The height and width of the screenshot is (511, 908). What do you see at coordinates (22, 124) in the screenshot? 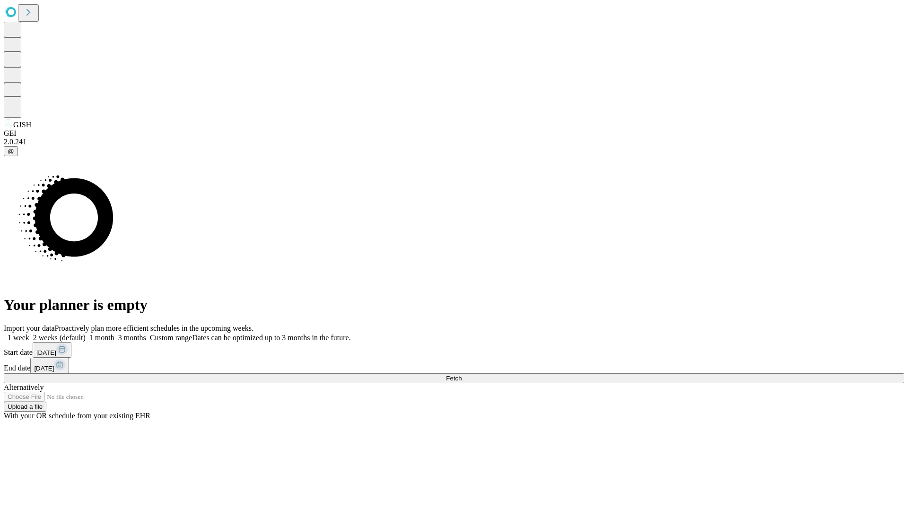
I see `span: GJSH` at bounding box center [22, 124].